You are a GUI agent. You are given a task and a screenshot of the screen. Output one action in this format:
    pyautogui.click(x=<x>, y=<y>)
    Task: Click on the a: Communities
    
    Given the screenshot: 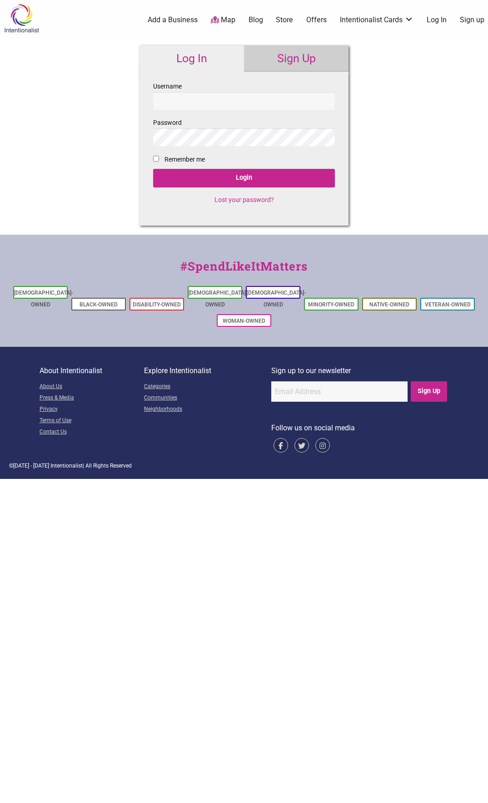 What is the action you would take?
    pyautogui.click(x=207, y=398)
    